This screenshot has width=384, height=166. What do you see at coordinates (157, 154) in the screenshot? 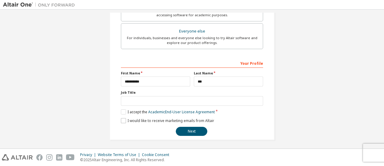
I see `div: Cookie Consent` at bounding box center [157, 154].